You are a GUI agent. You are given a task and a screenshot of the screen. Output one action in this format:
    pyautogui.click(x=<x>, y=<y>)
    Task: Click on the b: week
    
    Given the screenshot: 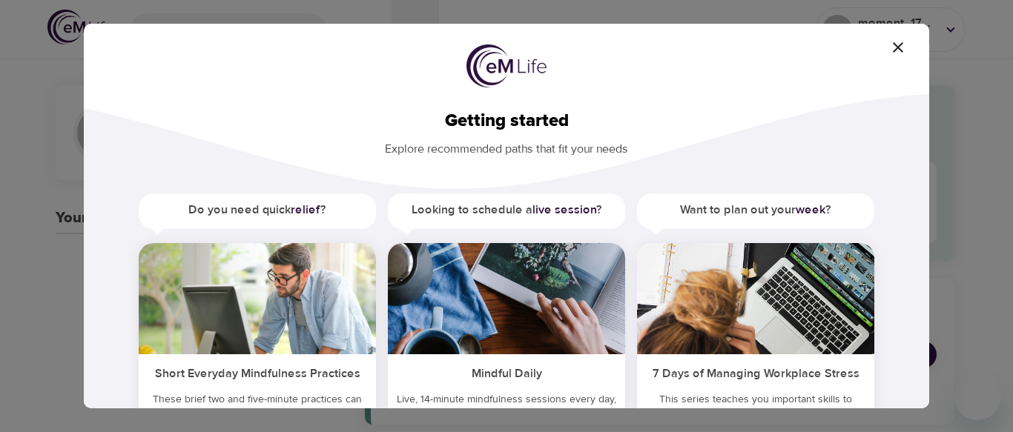 What is the action you would take?
    pyautogui.click(x=810, y=210)
    